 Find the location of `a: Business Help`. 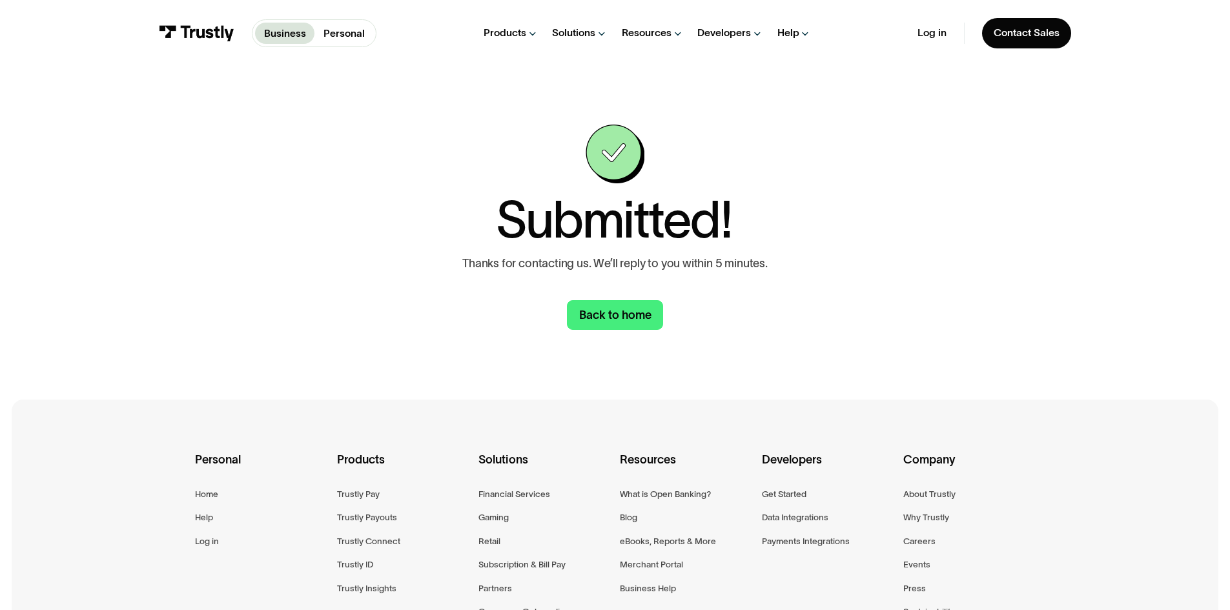

a: Business Help is located at coordinates (647, 588).